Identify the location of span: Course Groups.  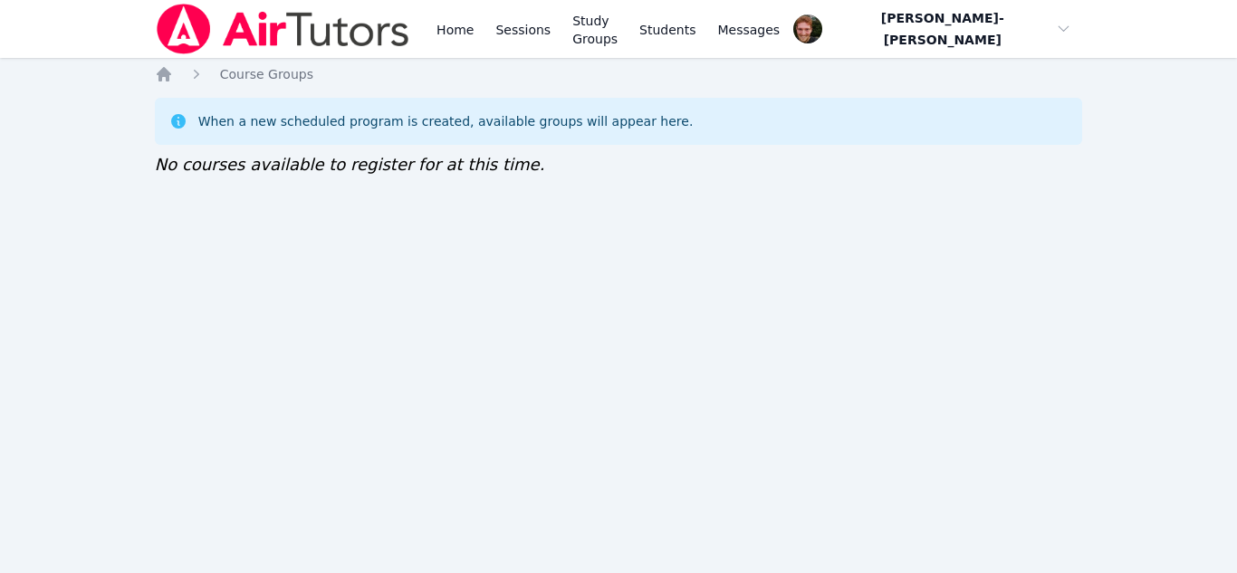
(266, 74).